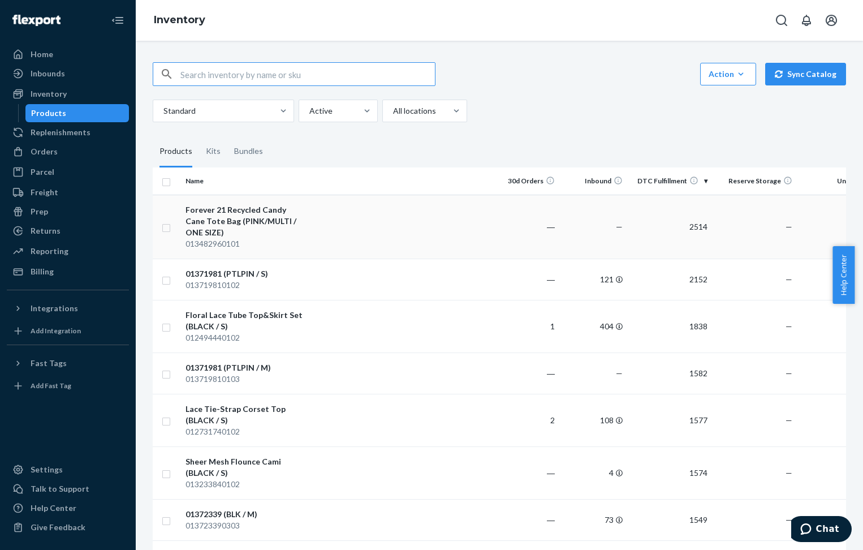 This screenshot has width=863, height=550. What do you see at coordinates (244, 181) in the screenshot?
I see `th: Name` at bounding box center [244, 181].